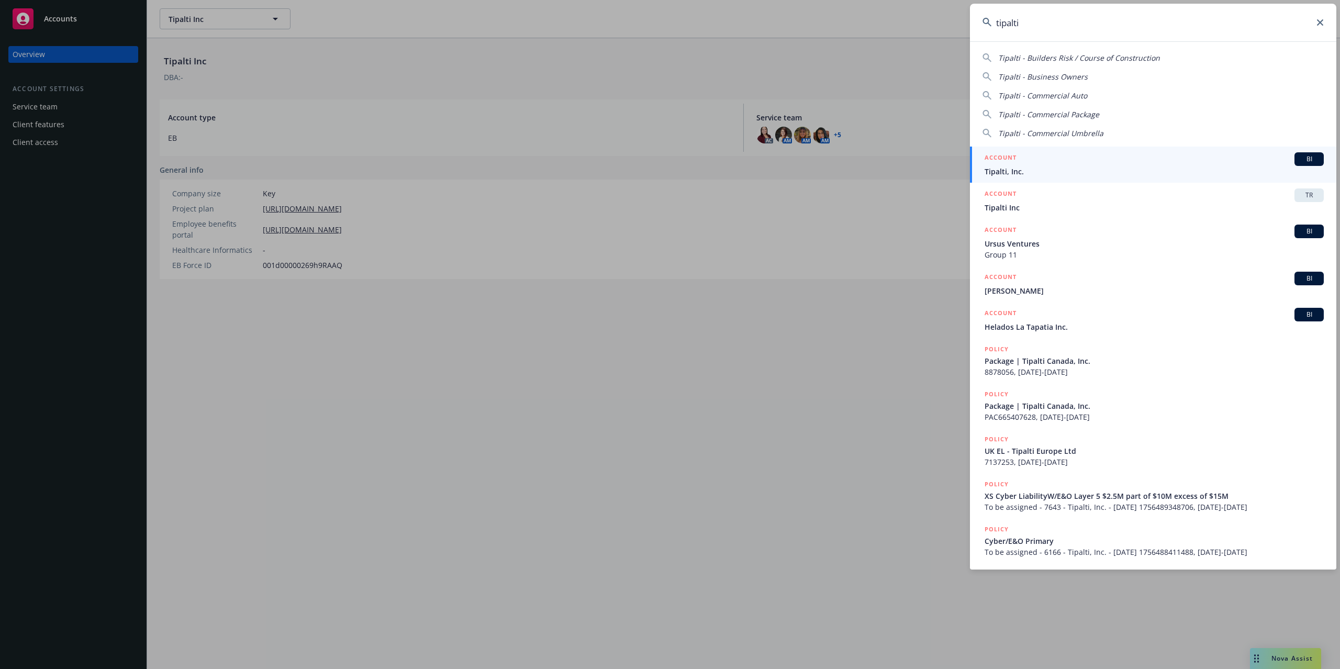  What do you see at coordinates (1154, 207) in the screenshot?
I see `span: Tipalti Inc` at bounding box center [1154, 207].